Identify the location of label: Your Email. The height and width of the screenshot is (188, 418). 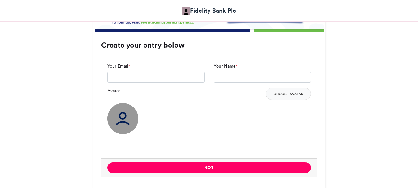
(118, 66).